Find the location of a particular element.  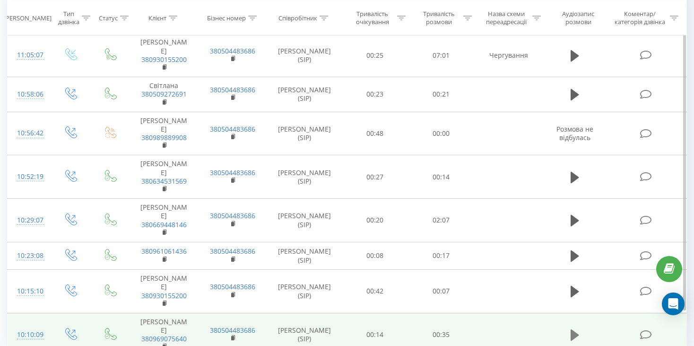

div: 10:23:08 is located at coordinates (28, 255).